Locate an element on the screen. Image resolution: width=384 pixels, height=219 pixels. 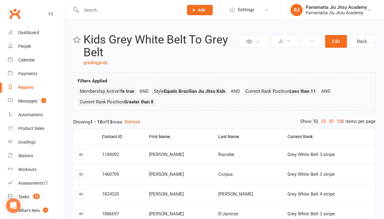
span: 1460709 is located at coordinates (111, 174).